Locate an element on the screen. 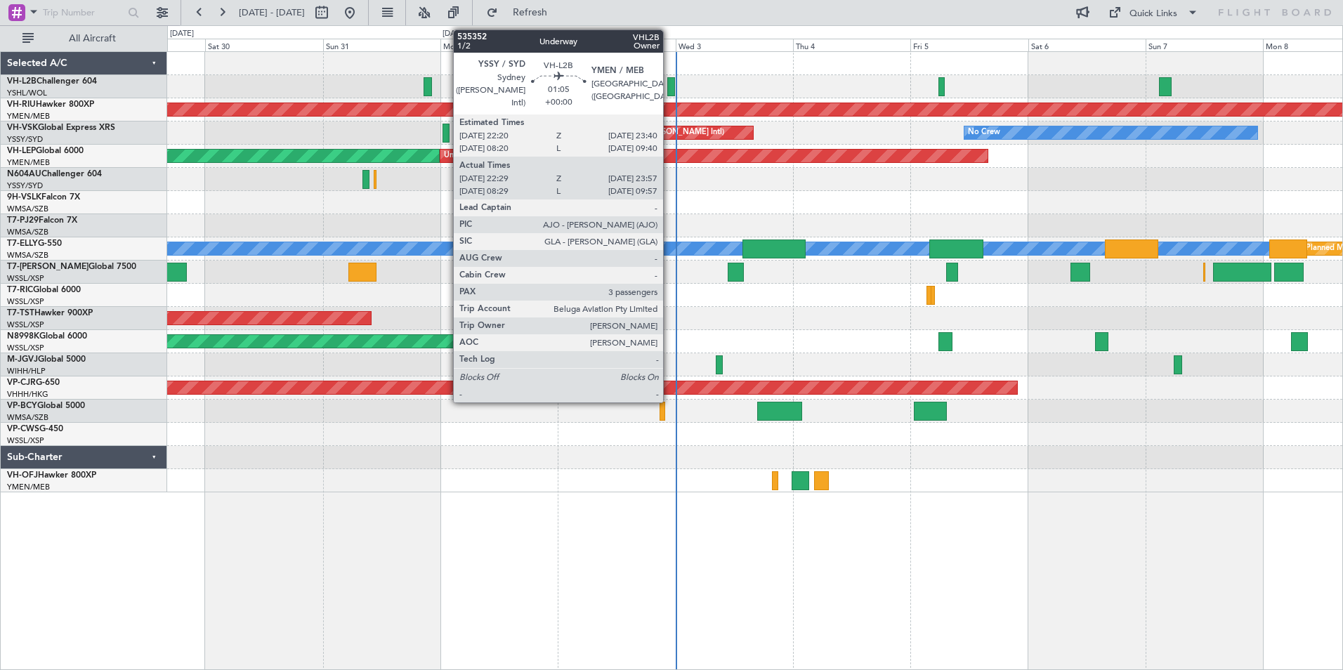 Image resolution: width=1343 pixels, height=670 pixels. span: VH-VSK is located at coordinates (22, 128).